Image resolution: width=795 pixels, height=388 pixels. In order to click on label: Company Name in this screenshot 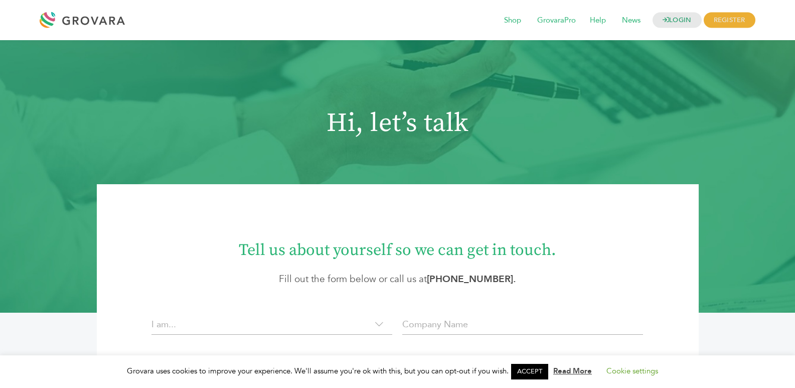, I will do `click(435, 324)`.